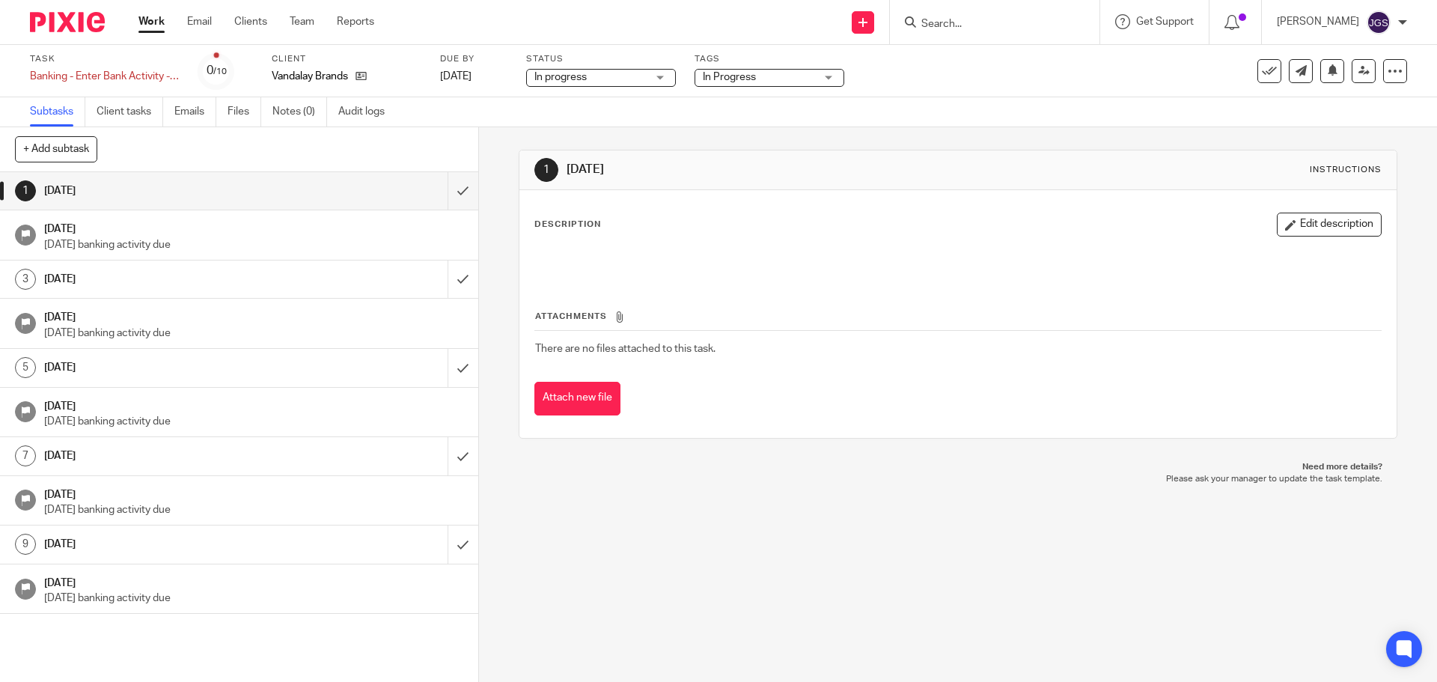 The width and height of the screenshot is (1437, 682). Describe the element at coordinates (105, 76) in the screenshot. I see `div: Banking - Enter Bank Activity - week 33` at that location.